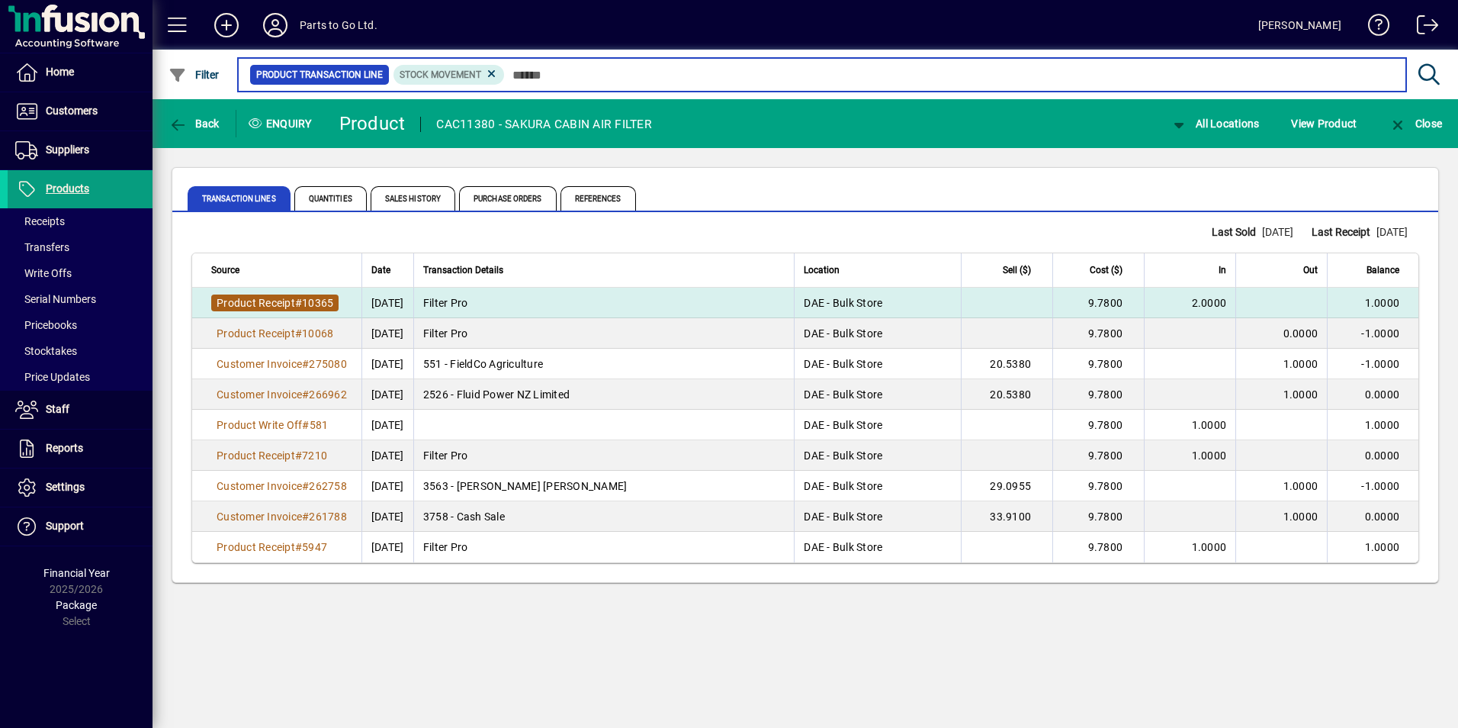  Describe the element at coordinates (598, 198) in the screenshot. I see `span: References` at that location.